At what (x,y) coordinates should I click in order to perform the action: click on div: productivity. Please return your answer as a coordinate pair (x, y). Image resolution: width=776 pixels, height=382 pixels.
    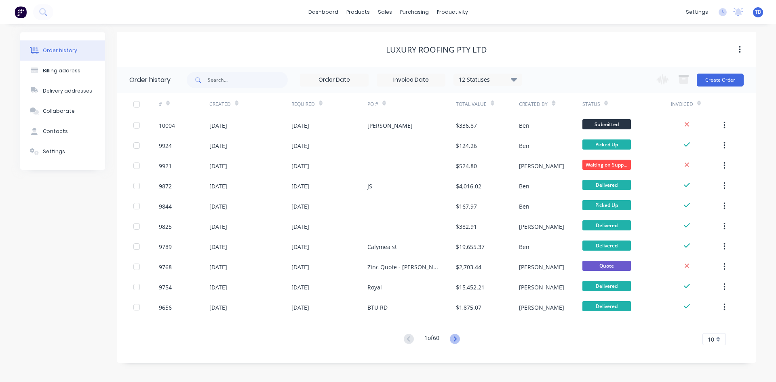
    Looking at the image, I should click on (452, 12).